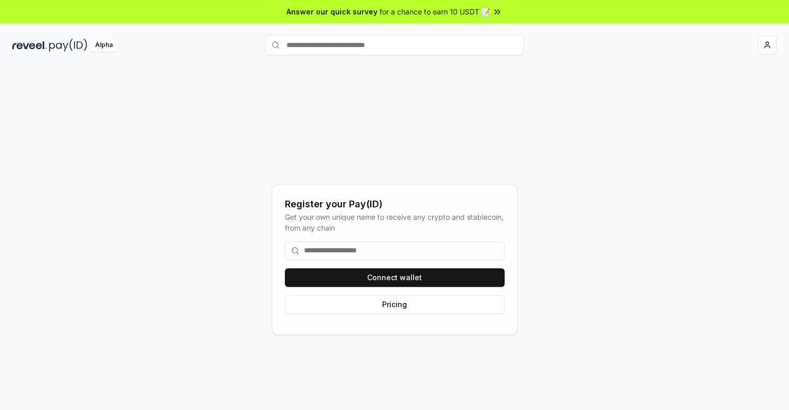  Describe the element at coordinates (332, 11) in the screenshot. I see `span: Answer our quick survey` at that location.